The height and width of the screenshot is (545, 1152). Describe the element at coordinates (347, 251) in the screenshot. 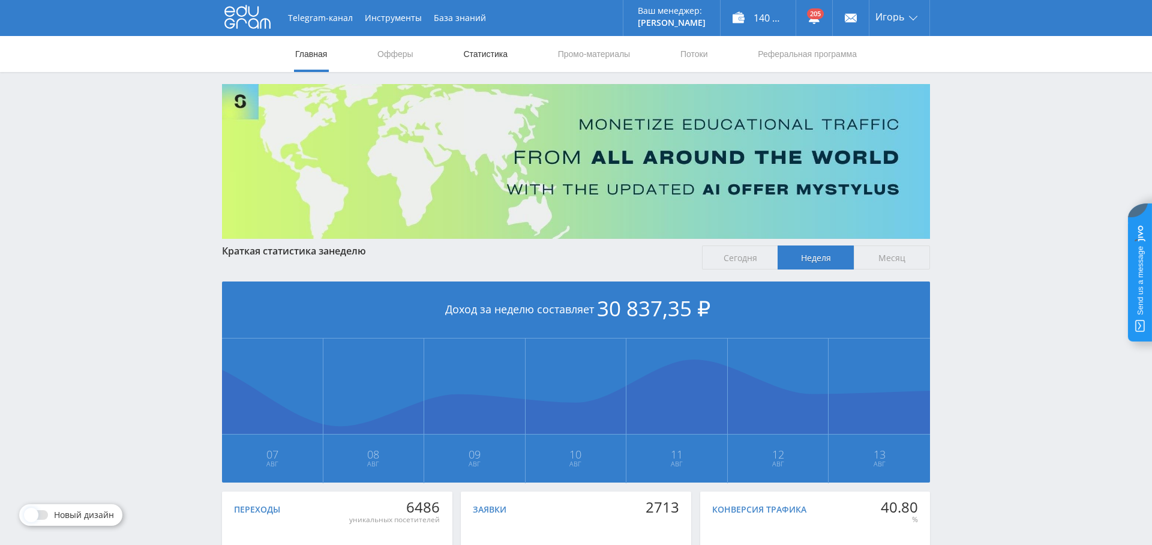

I see `span: неделю` at that location.